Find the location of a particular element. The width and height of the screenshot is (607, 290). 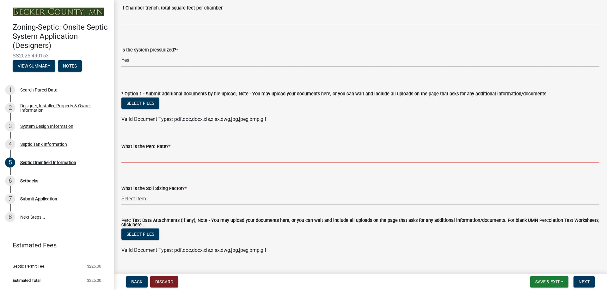

div: 8 is located at coordinates (10, 217).